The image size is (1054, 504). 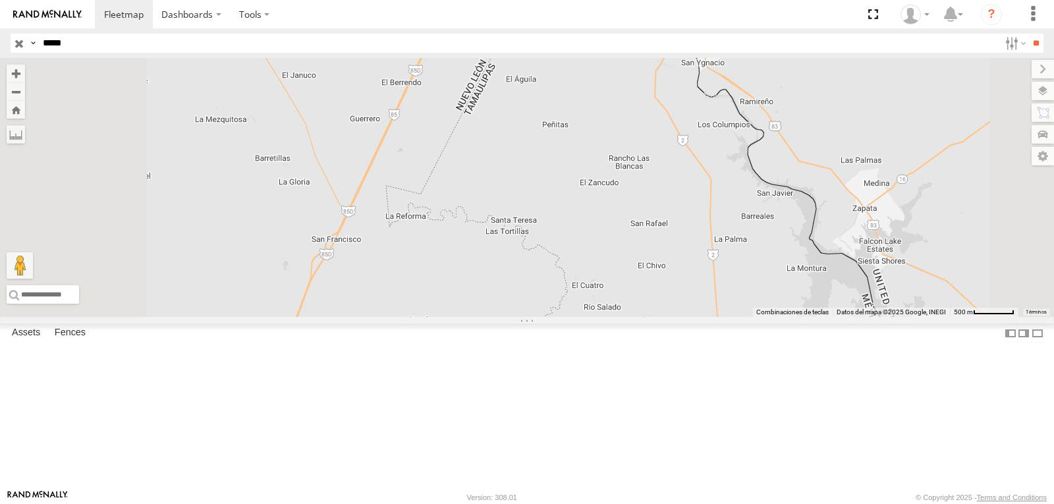 I want to click on a: Terms and Conditions, so click(x=1012, y=497).